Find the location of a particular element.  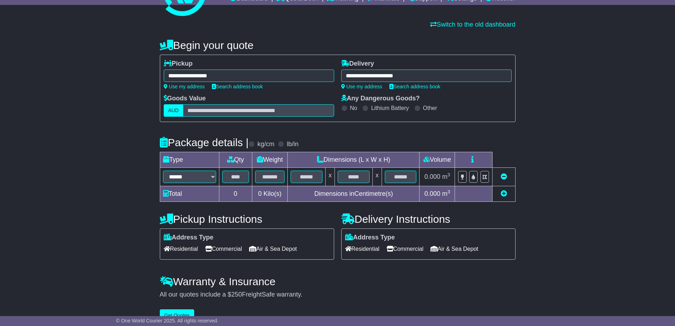

span: 0 is located at coordinates (260, 194).